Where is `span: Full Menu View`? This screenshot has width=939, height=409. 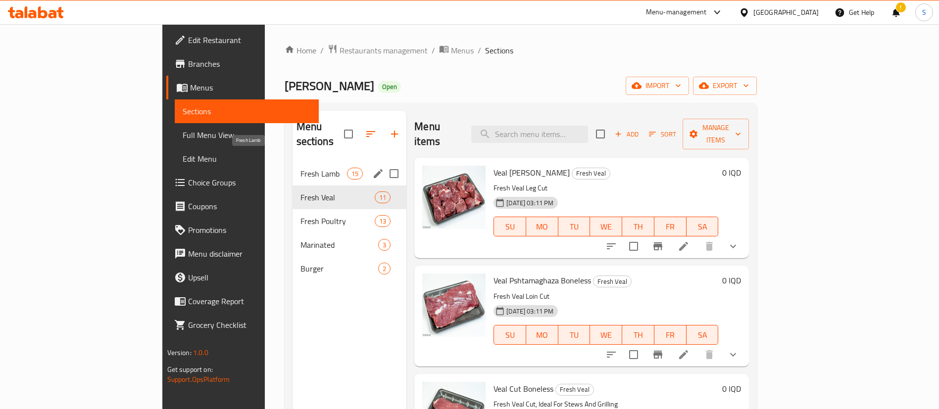 span: Full Menu View is located at coordinates (247, 135).